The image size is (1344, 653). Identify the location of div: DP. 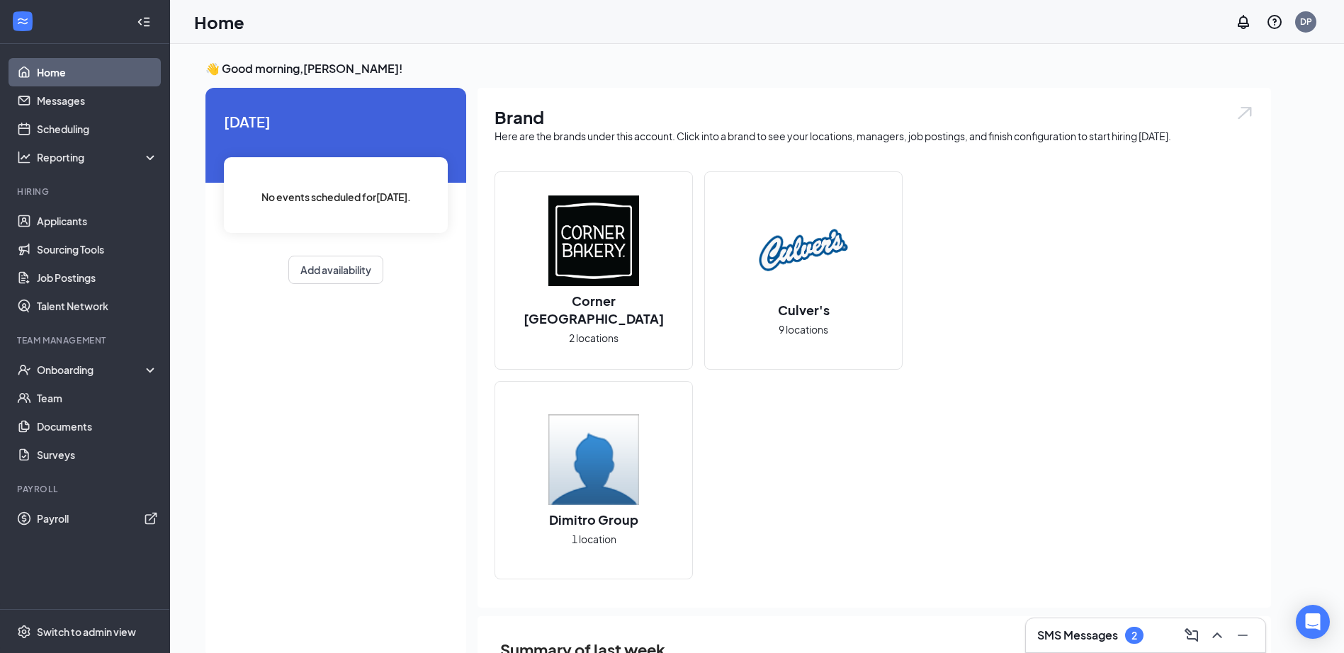
(1306, 21).